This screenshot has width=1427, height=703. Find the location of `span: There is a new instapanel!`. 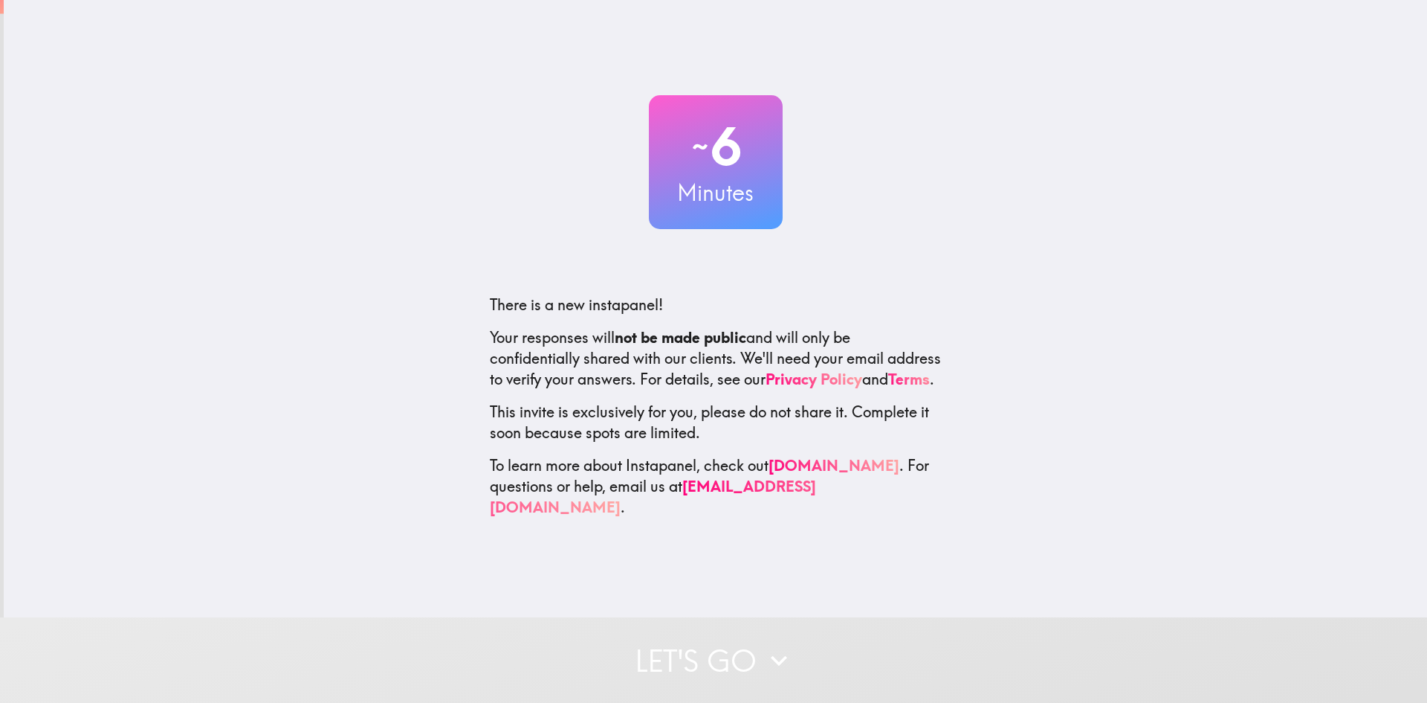

span: There is a new instapanel! is located at coordinates (576, 304).